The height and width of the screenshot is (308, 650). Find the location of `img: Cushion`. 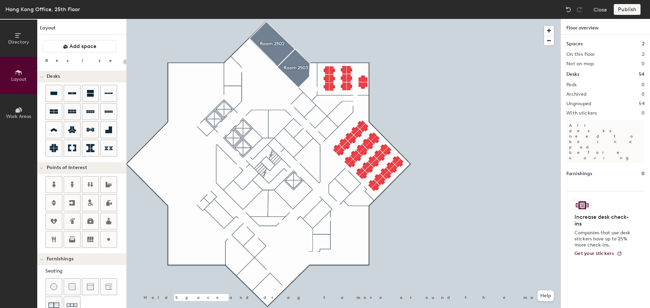

img: Cushion is located at coordinates (72, 287).